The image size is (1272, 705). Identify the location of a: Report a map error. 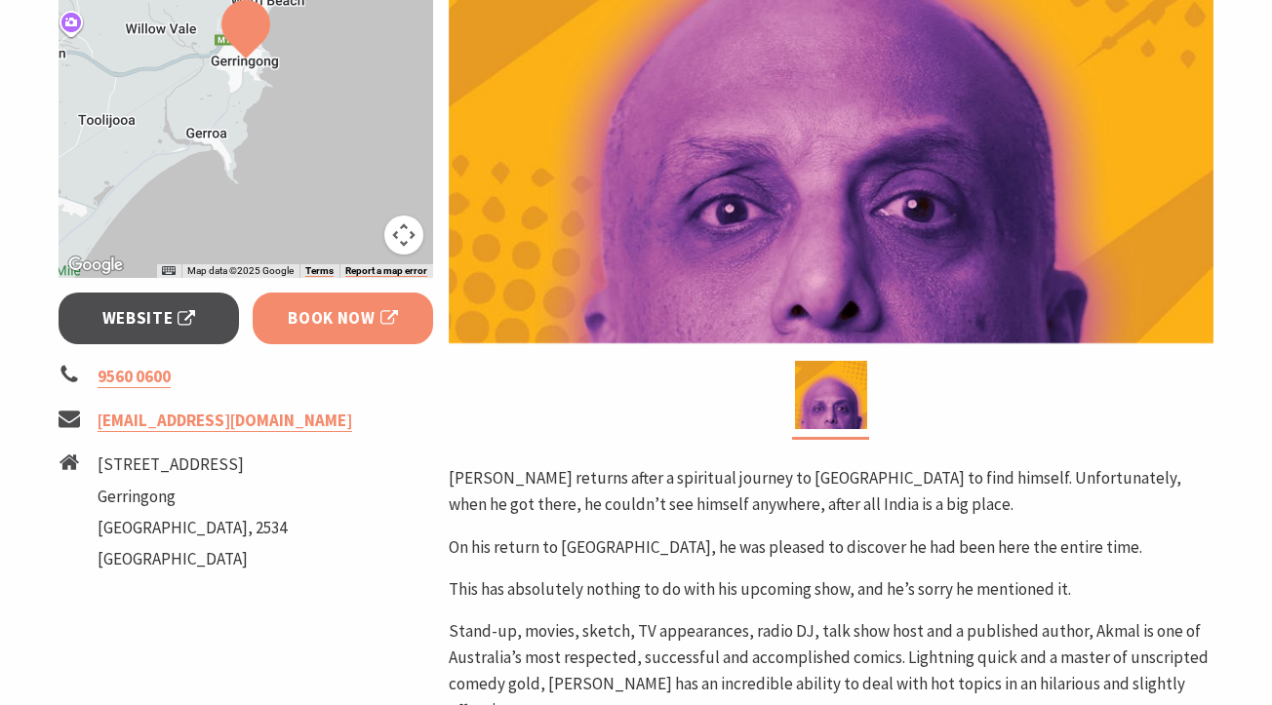
(386, 271).